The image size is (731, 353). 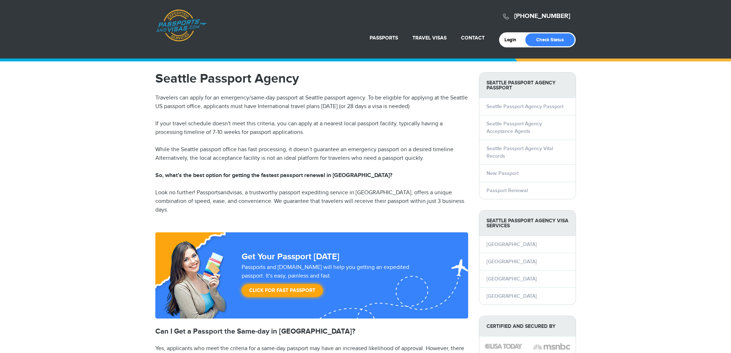 What do you see at coordinates (550, 40) in the screenshot?
I see `a: Check Status` at bounding box center [550, 40].